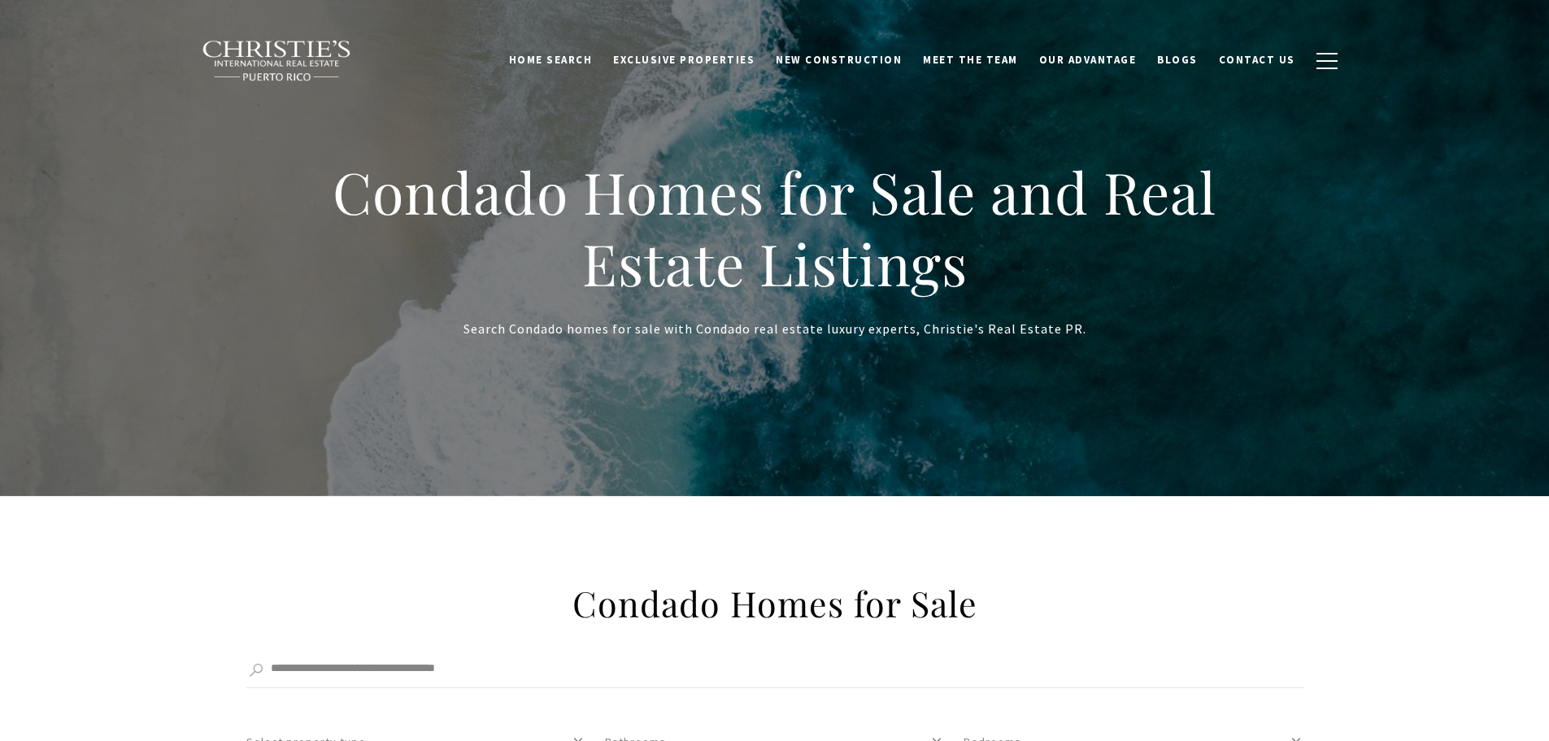  What do you see at coordinates (684, 59) in the screenshot?
I see `span: Exclusive Properties` at bounding box center [684, 59].